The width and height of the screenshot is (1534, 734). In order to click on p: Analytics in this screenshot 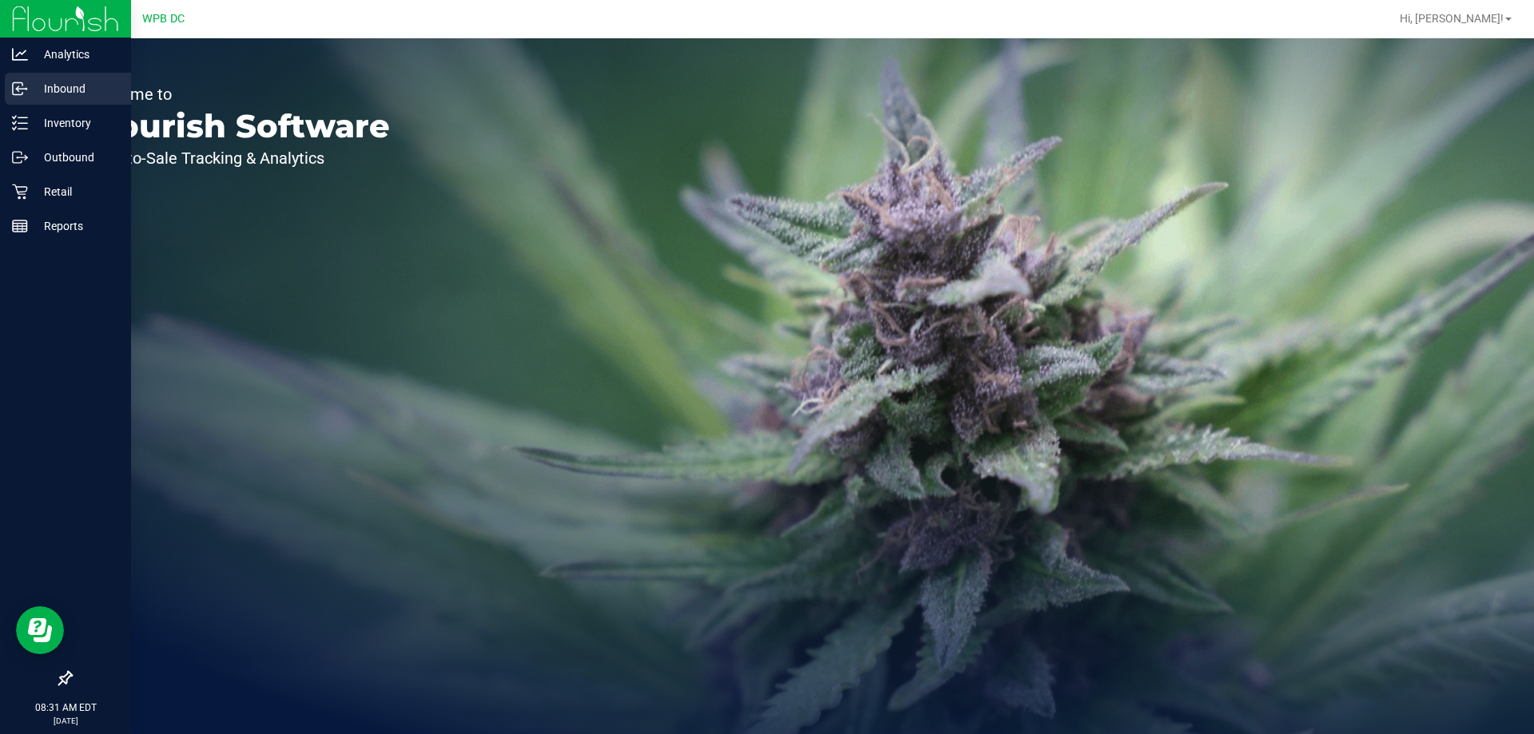, I will do `click(76, 54)`.